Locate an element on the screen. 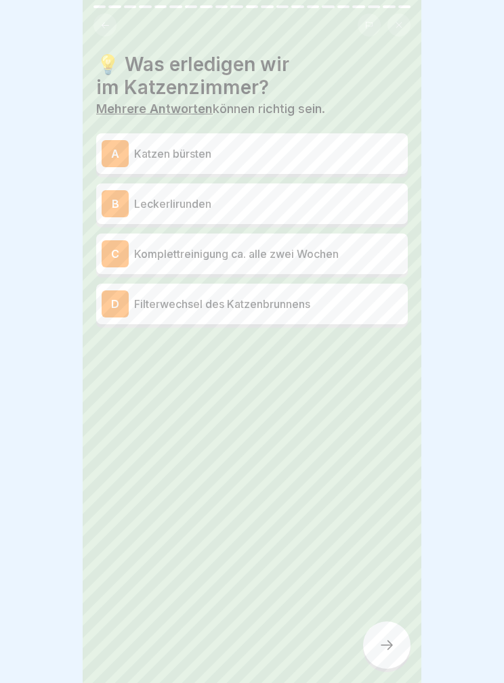  p: Komplettreinigung ca. alle zwei Wochen is located at coordinates (268, 254).